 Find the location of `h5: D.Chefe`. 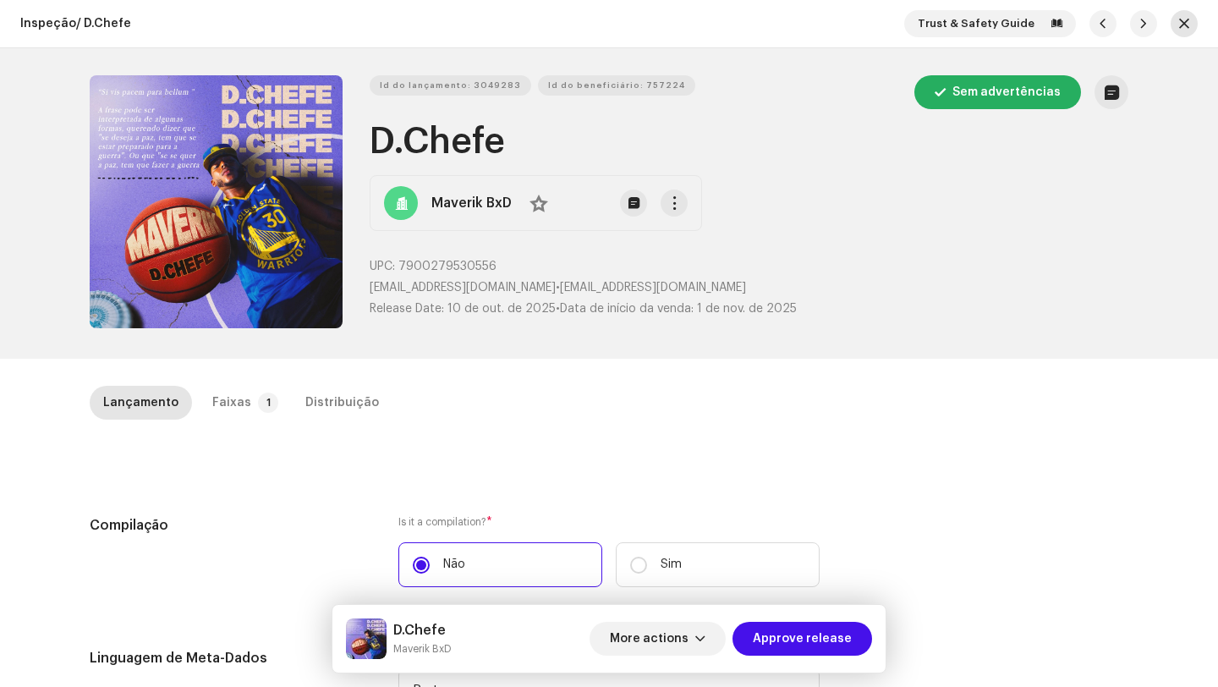

h5: D.Chefe is located at coordinates (422, 630).